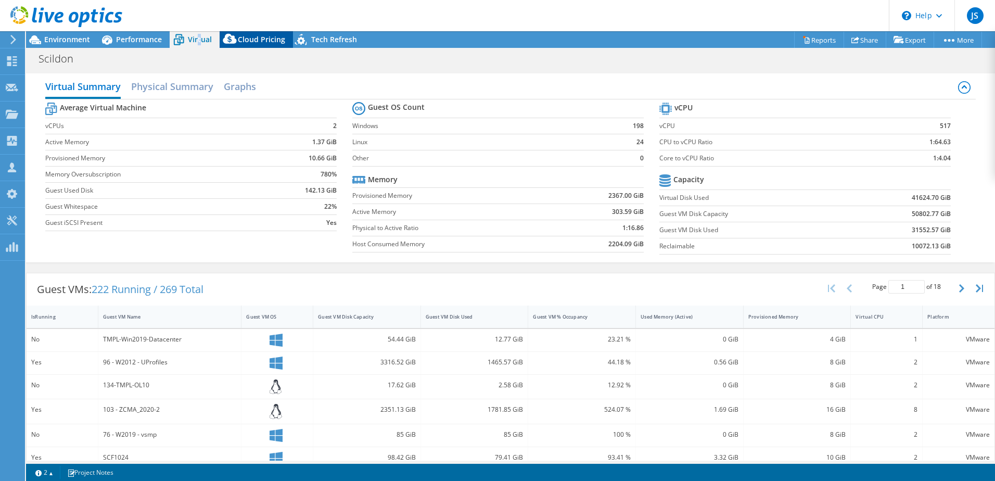 This screenshot has width=995, height=481. Describe the element at coordinates (819, 40) in the screenshot. I see `a: Reports` at that location.